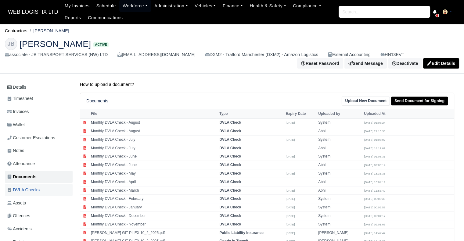 The image size is (464, 241). Describe the element at coordinates (405, 63) in the screenshot. I see `div: Deactivate` at that location.